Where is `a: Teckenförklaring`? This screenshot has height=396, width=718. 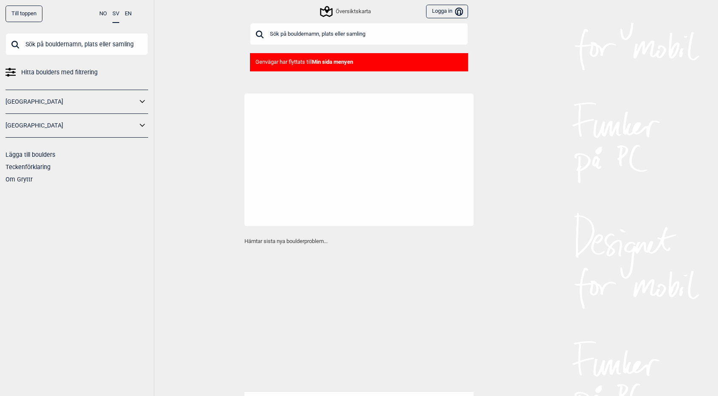
a: Teckenförklaring is located at coordinates (28, 167).